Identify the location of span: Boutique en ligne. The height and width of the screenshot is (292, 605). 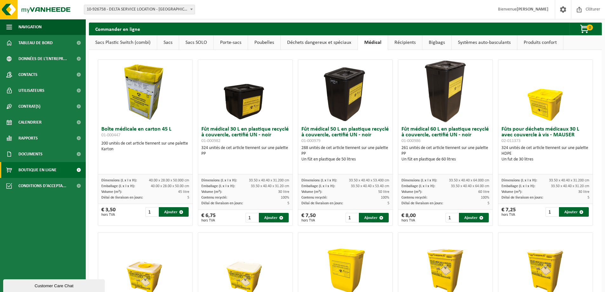
(37, 170).